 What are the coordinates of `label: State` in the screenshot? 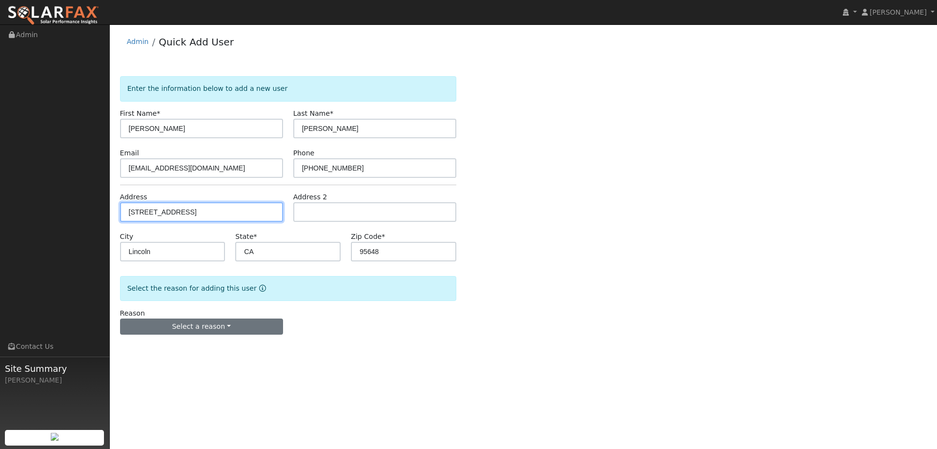 It's located at (246, 236).